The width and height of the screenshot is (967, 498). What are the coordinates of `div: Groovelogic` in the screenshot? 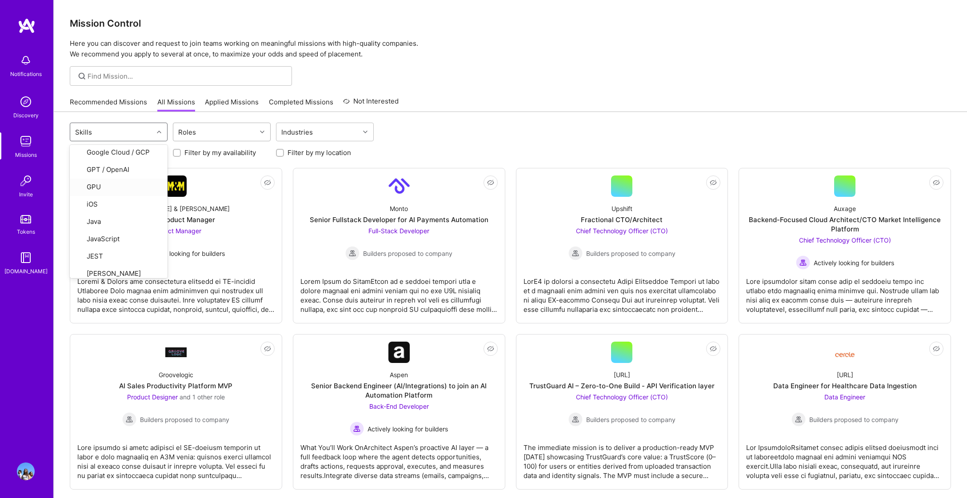 It's located at (176, 375).